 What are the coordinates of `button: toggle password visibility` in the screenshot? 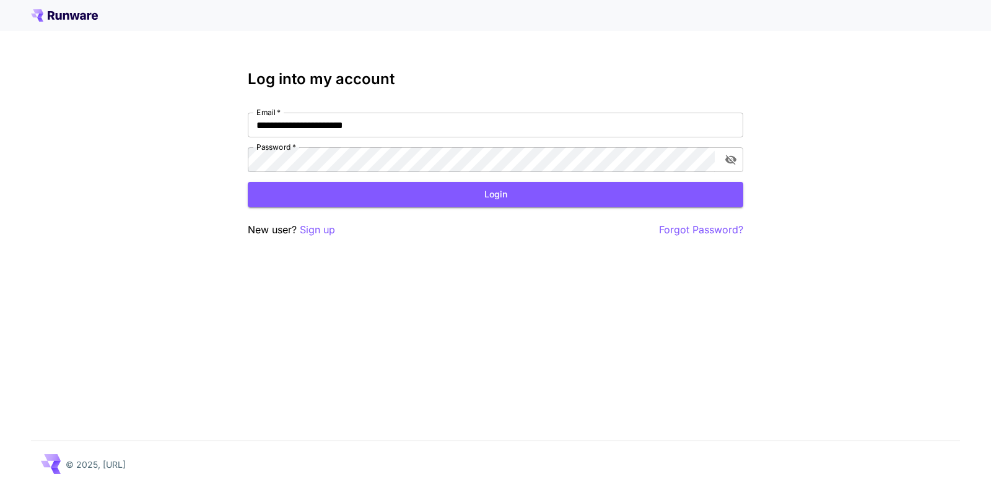 It's located at (731, 160).